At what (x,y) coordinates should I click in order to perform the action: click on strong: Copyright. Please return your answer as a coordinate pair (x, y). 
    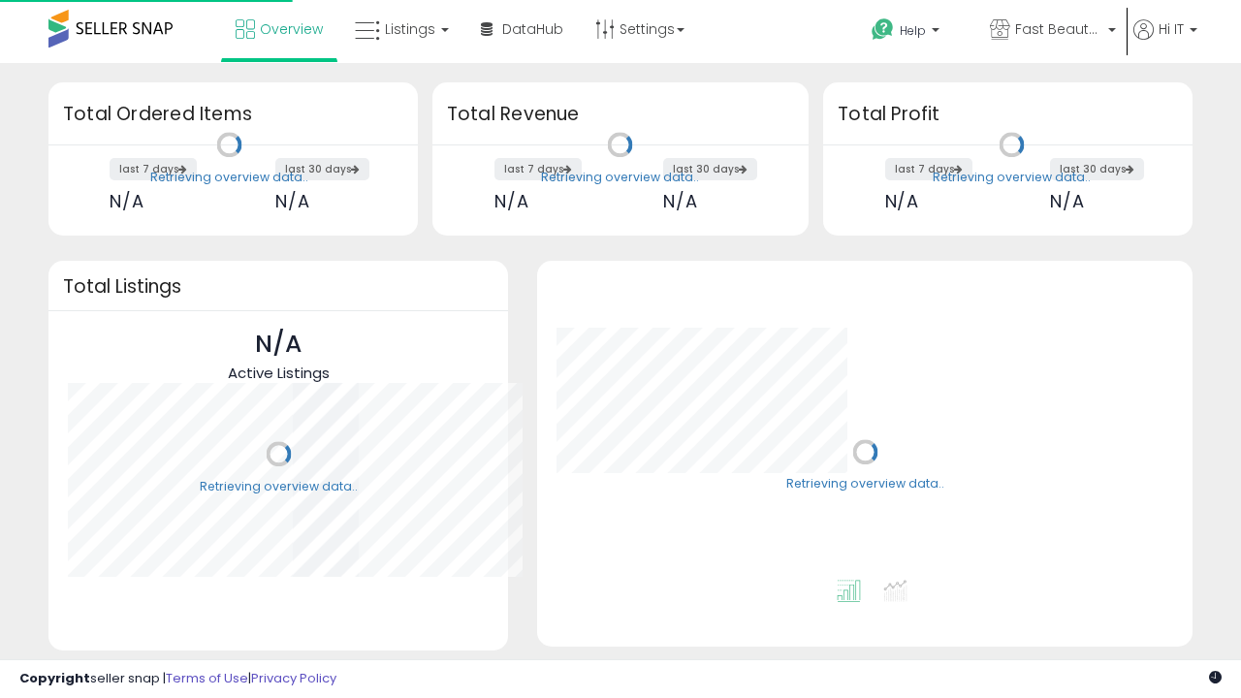
    Looking at the image, I should click on (54, 678).